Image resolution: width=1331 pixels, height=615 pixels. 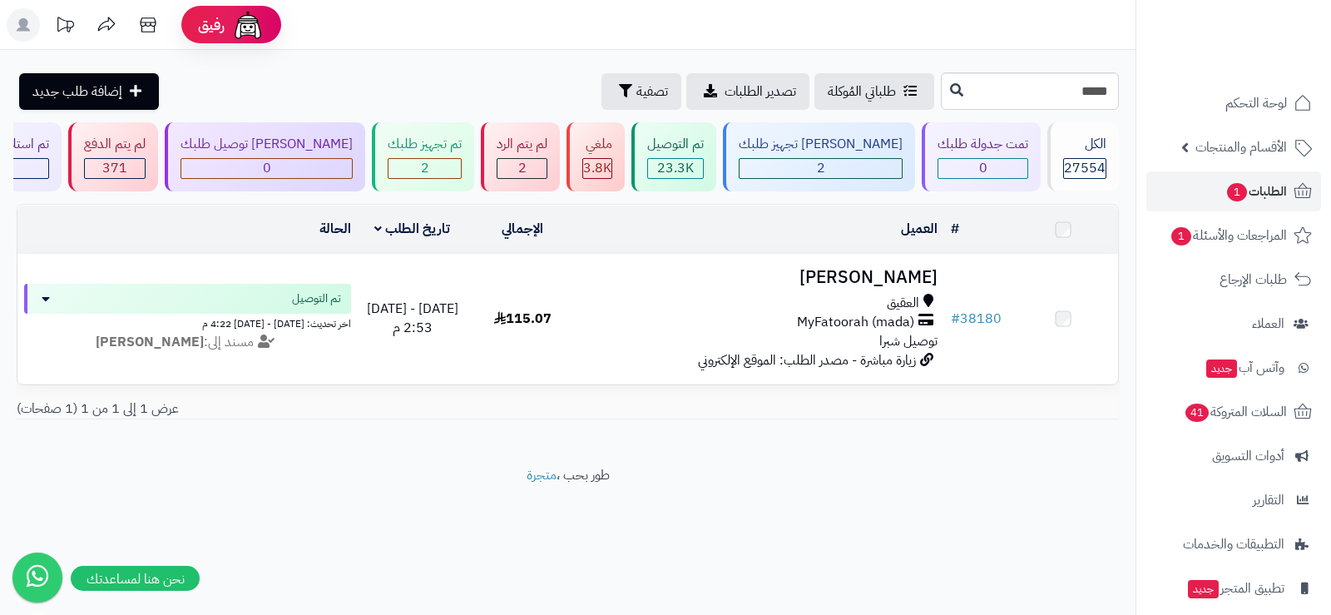 What do you see at coordinates (1266, 64) in the screenshot?
I see `img: logo-2.png` at bounding box center [1266, 64].